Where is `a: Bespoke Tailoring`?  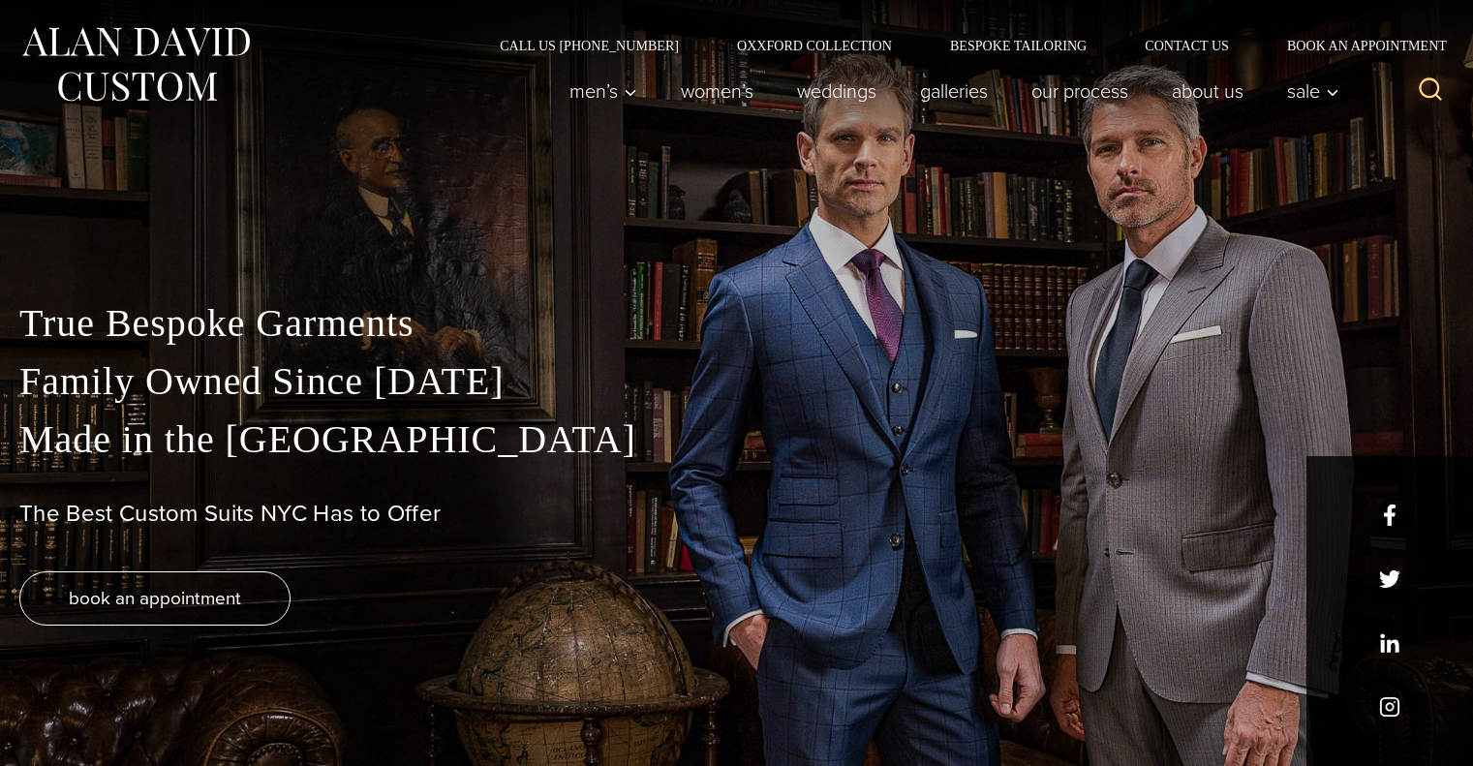 a: Bespoke Tailoring is located at coordinates (1018, 46).